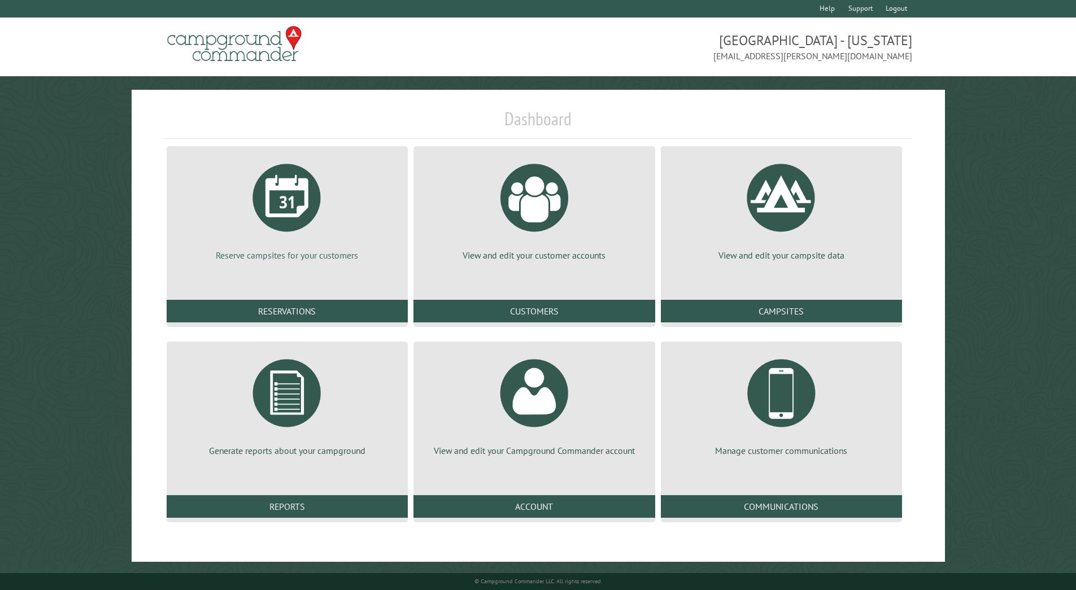  Describe the element at coordinates (234, 44) in the screenshot. I see `img: Campground Commander` at that location.